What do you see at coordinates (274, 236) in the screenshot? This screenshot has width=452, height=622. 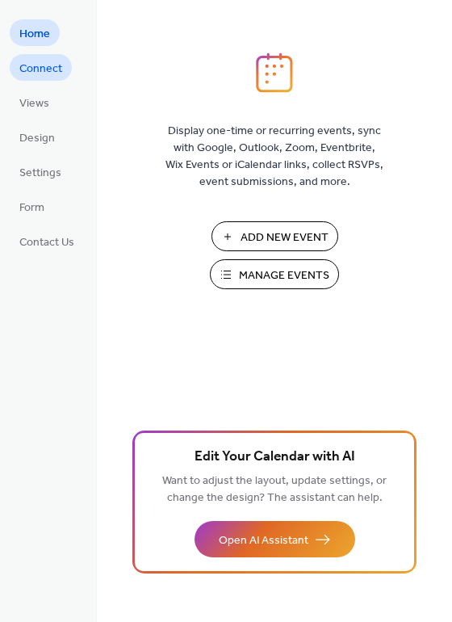 I see `button: Add New Event` at bounding box center [274, 236].